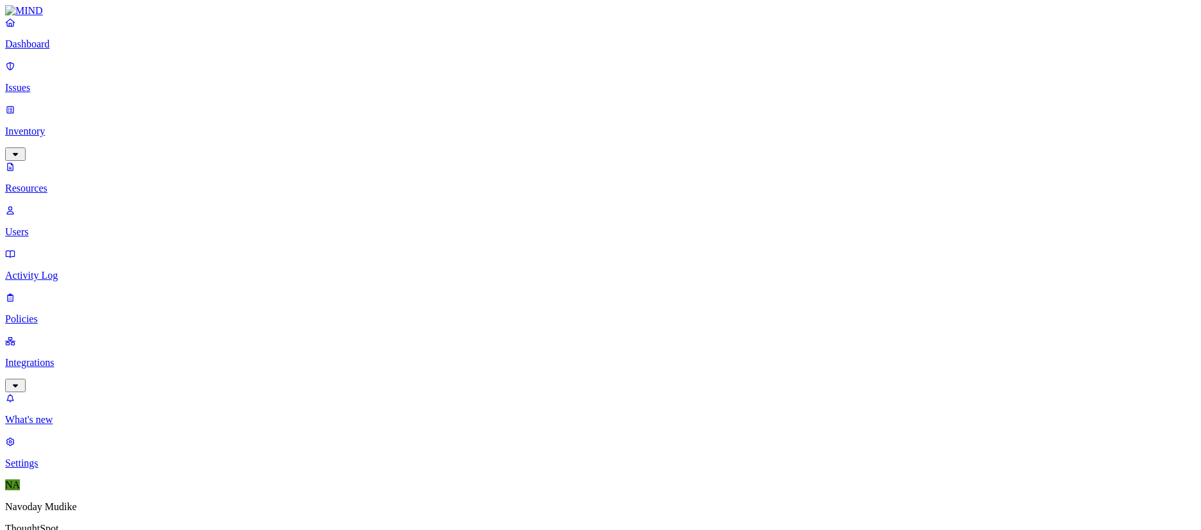 This screenshot has height=530, width=1201. I want to click on span: NA, so click(12, 485).